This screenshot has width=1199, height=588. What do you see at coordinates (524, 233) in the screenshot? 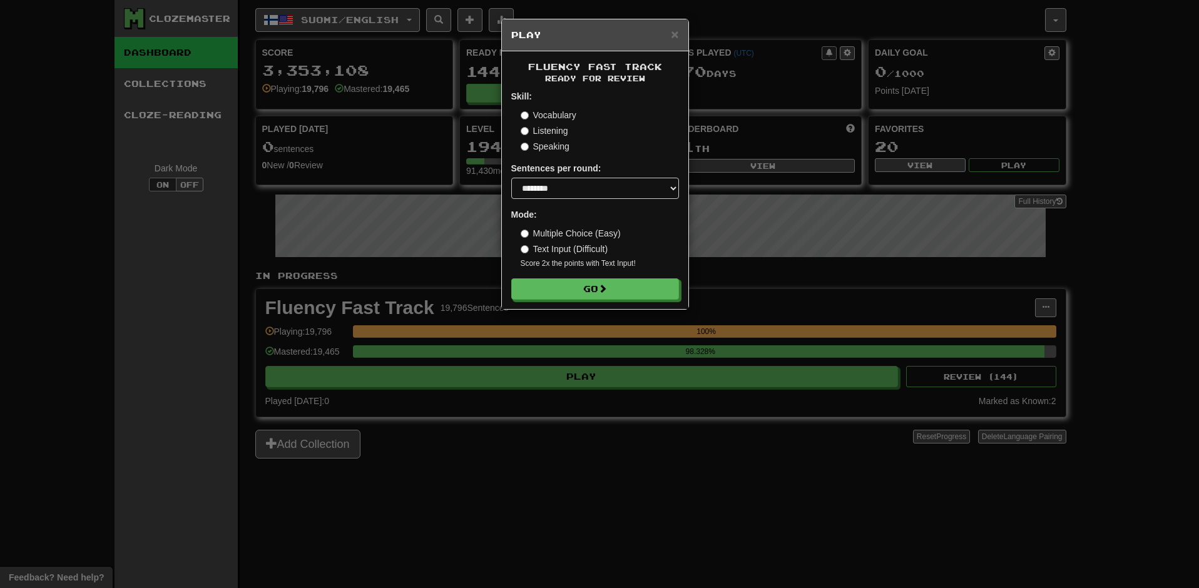
I see `input: Multiple Choice (Easy)` at bounding box center [524, 233].